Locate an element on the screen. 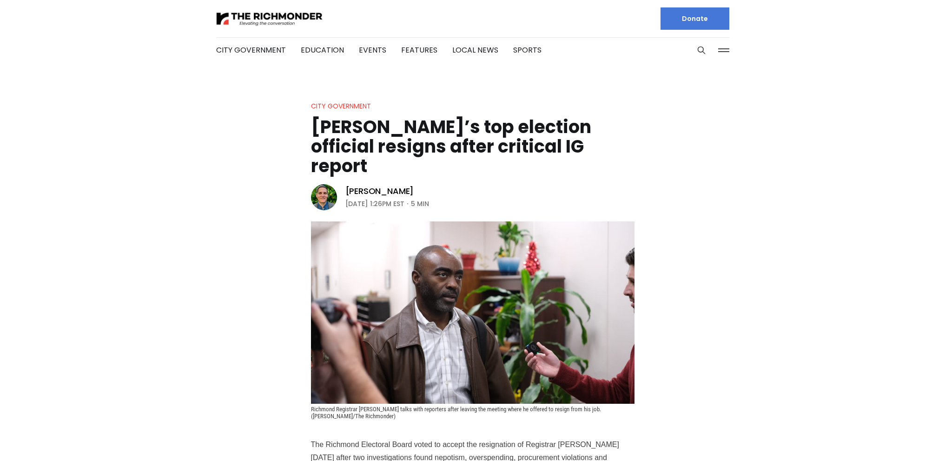 This screenshot has width=945, height=461. a: Local News is located at coordinates (475, 50).